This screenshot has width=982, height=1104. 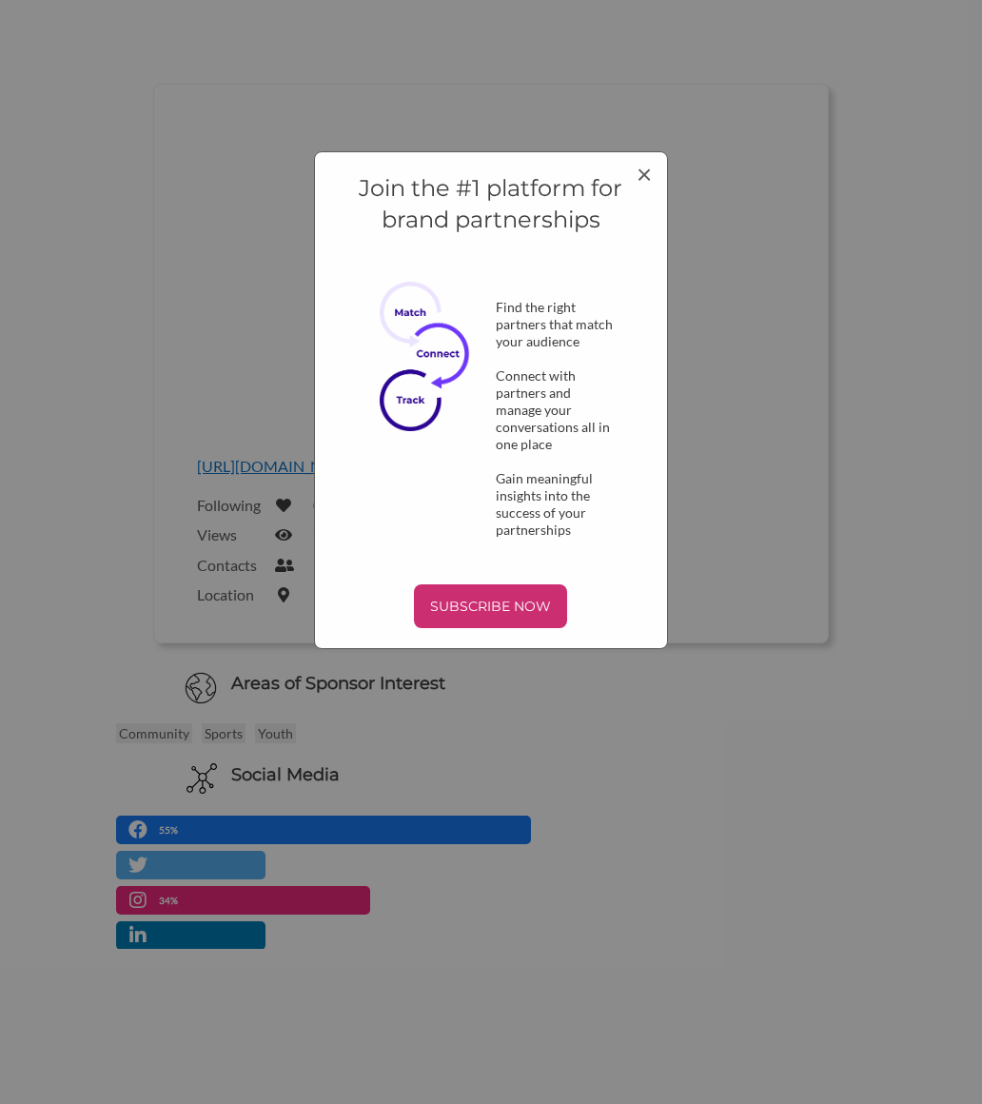 What do you see at coordinates (556, 410) in the screenshot?
I see `div: Connect with partners and manage your conversations all in one place` at bounding box center [556, 410].